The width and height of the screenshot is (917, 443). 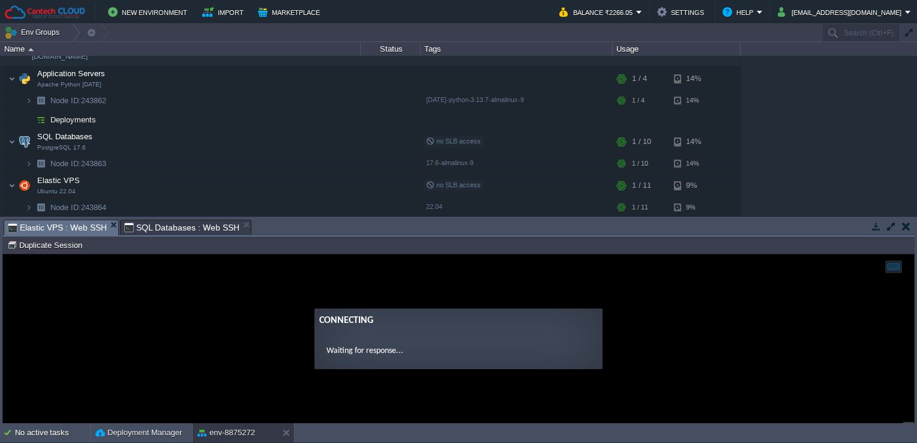 What do you see at coordinates (65, 136) in the screenshot?
I see `span: SQL Databases` at bounding box center [65, 136].